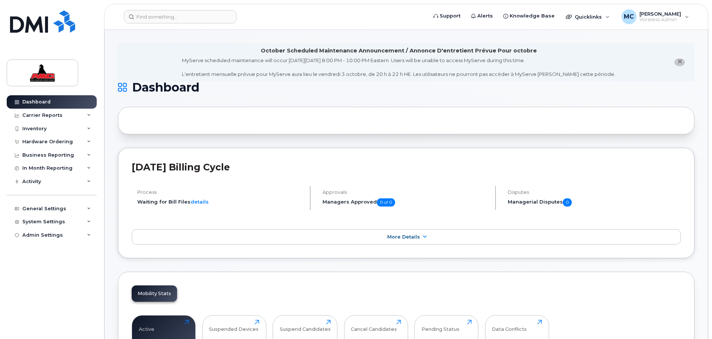 This screenshot has width=712, height=339. Describe the element at coordinates (305, 325) in the screenshot. I see `div: Suspend Candidates` at that location.